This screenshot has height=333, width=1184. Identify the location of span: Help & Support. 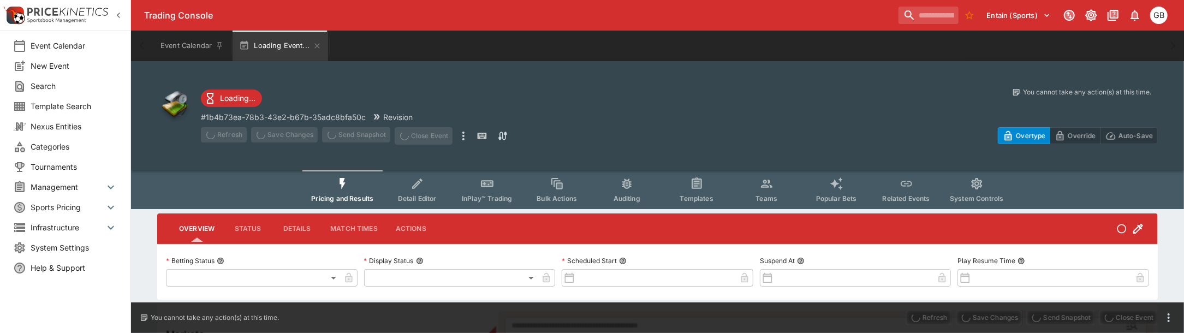
(74, 267).